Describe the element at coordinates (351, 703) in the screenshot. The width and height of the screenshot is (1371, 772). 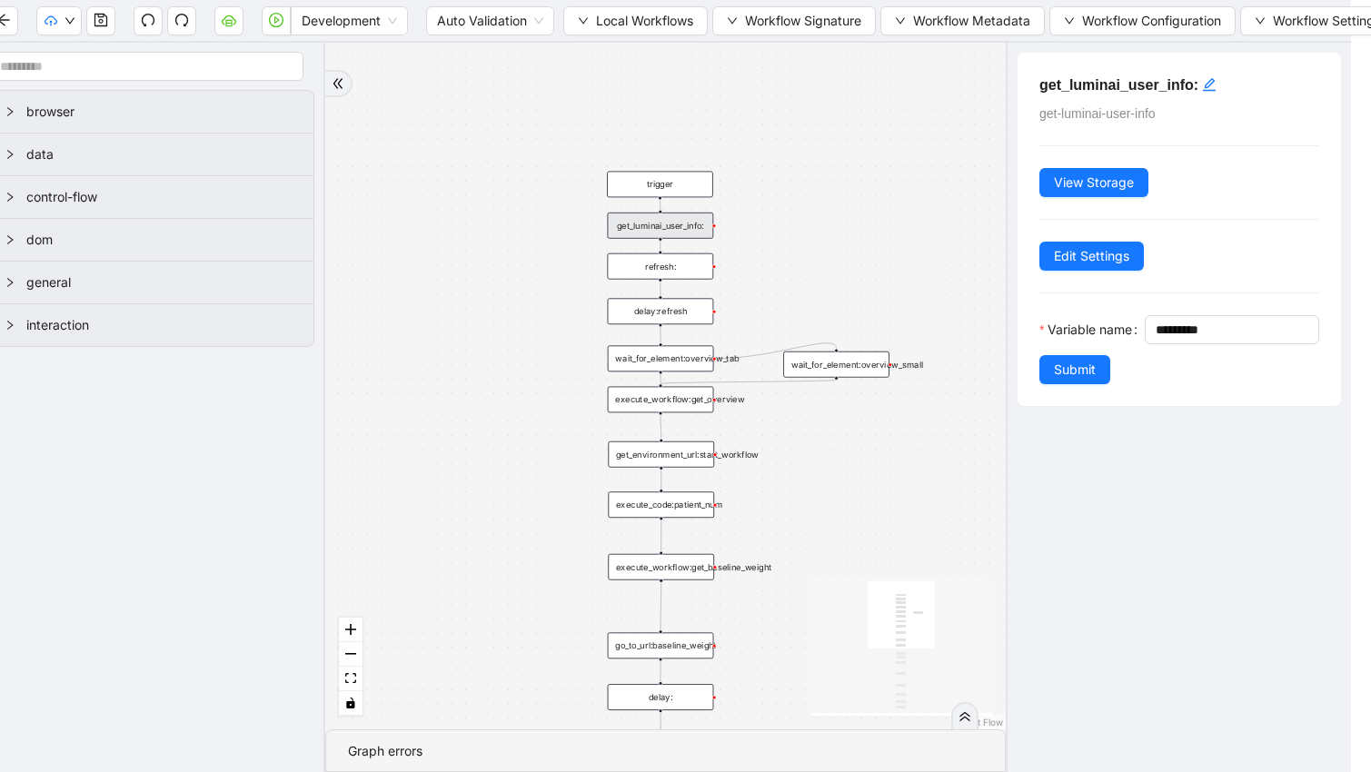
I see `button: toggle interactivity` at that location.